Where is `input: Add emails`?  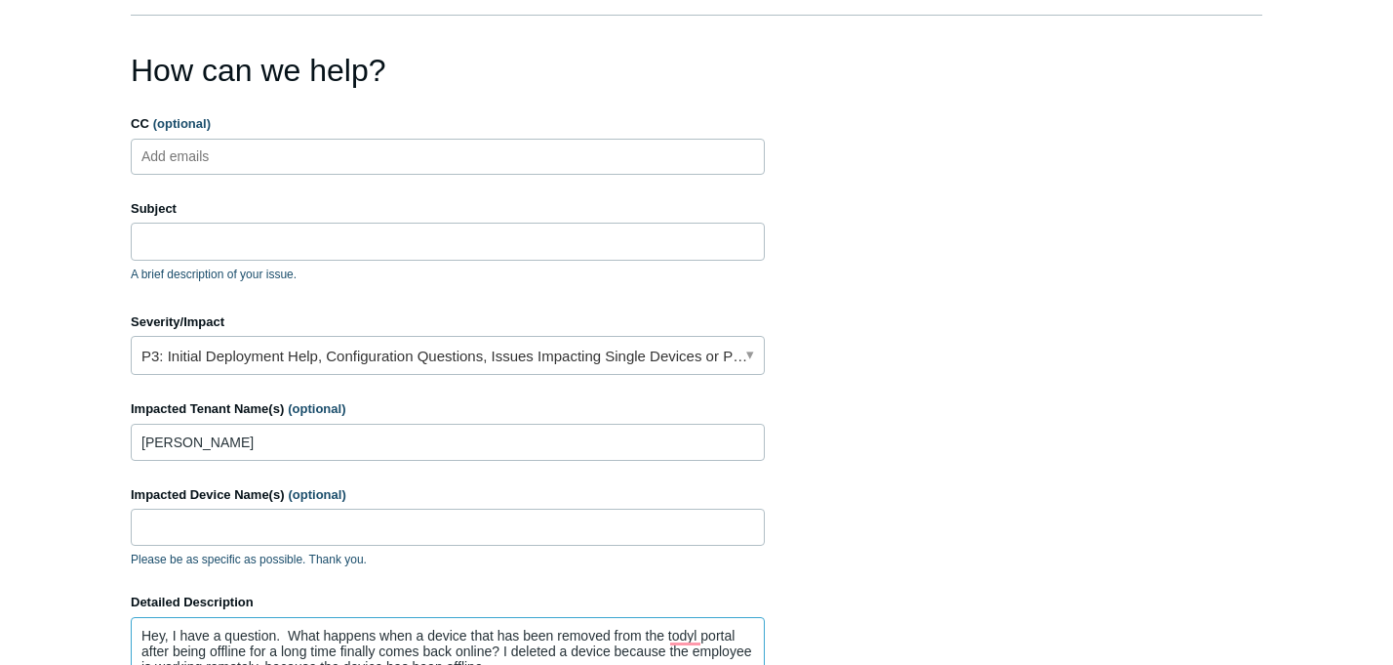
input: Add emails is located at coordinates (193, 156).